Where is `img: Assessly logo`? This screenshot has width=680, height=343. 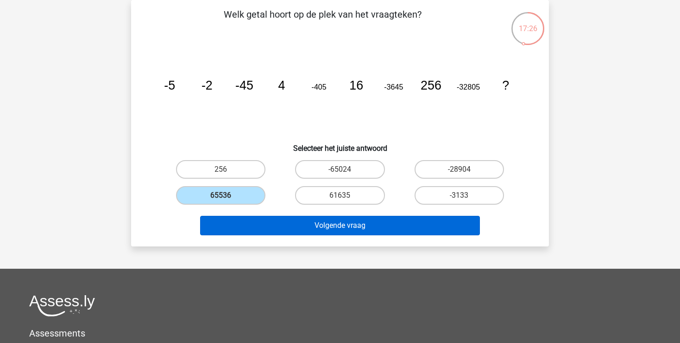
img: Assessly logo is located at coordinates (62, 305).